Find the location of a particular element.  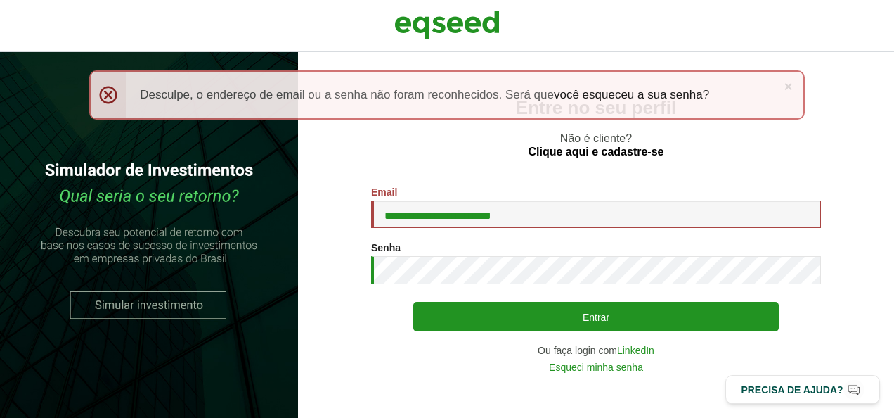

label: Senha is located at coordinates (386, 247).